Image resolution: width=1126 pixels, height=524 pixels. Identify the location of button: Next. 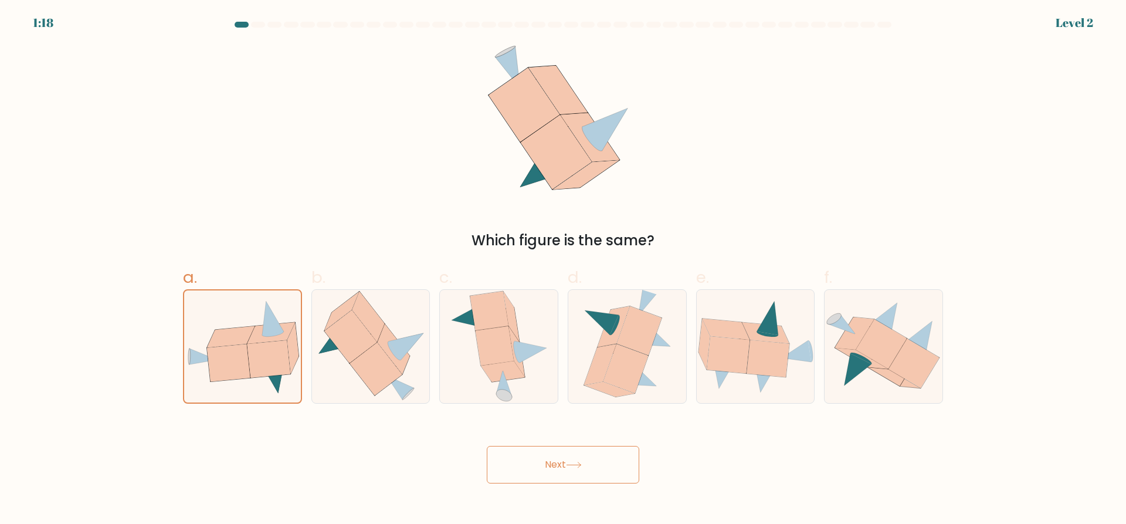
(563, 464).